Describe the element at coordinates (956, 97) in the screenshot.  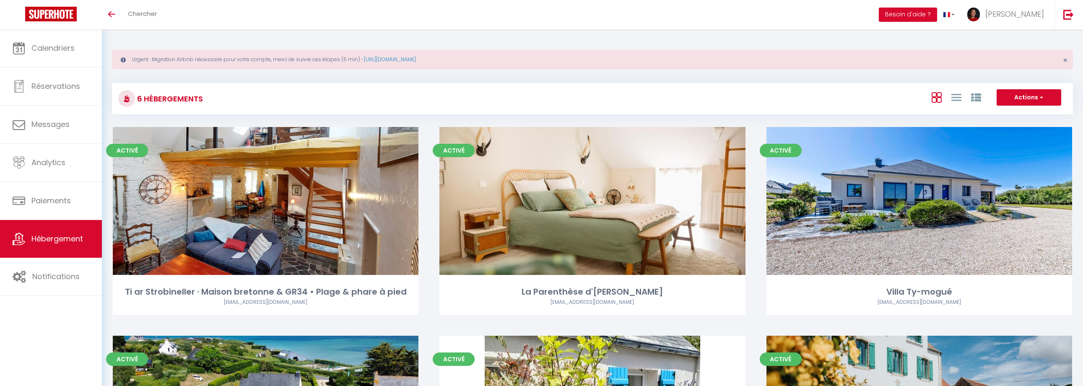
I see `a: Vue en Liste` at that location.